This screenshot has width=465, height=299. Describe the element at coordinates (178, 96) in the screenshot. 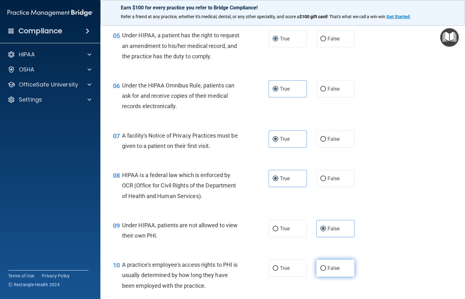

I see `span: Under the HIPAA Omnibus Rule, patients can ask for and receive copies of their medical records el...` at that location.